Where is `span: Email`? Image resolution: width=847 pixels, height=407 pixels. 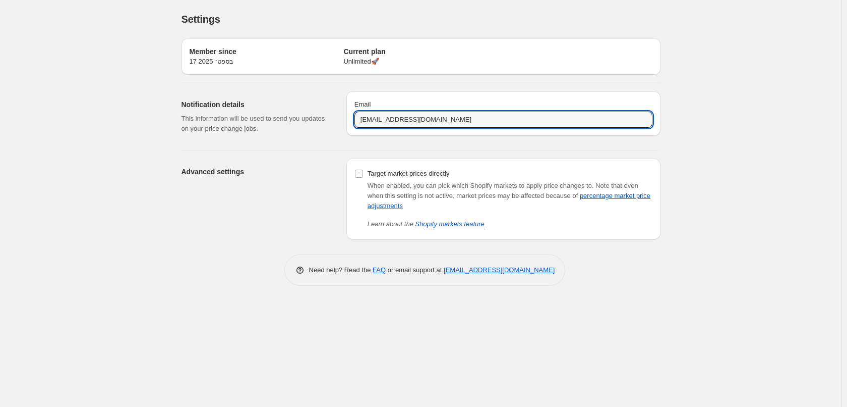 span: Email is located at coordinates (363, 104).